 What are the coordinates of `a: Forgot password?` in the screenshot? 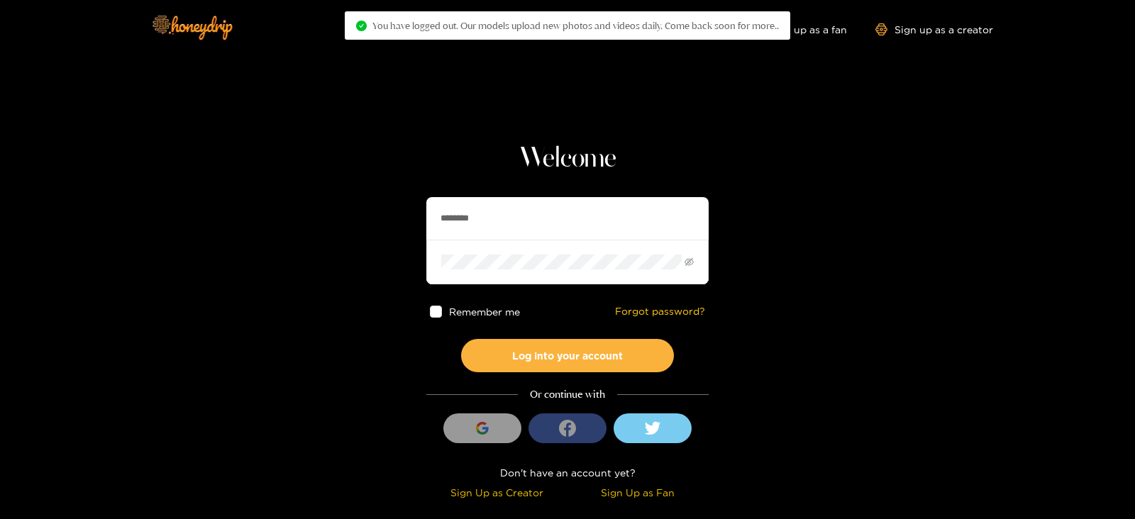 It's located at (660, 312).